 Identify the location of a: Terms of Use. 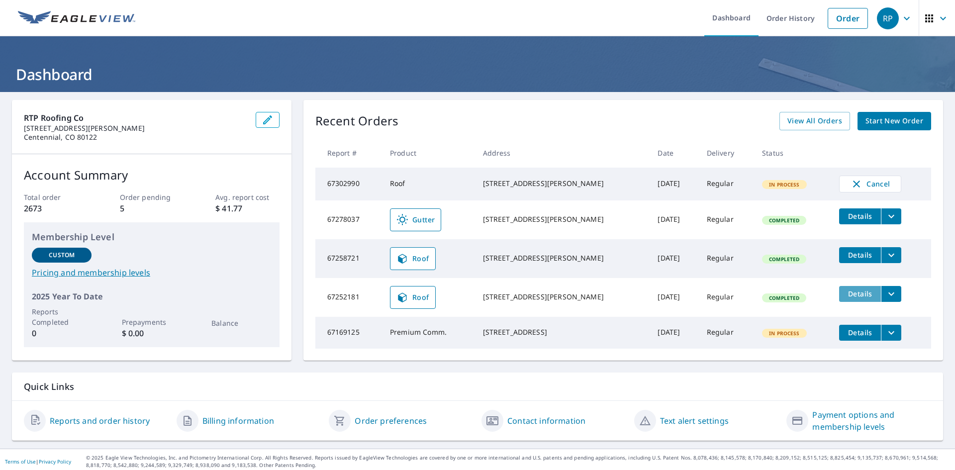
(20, 462).